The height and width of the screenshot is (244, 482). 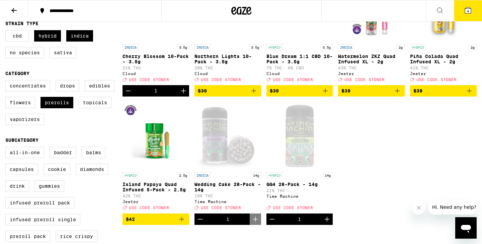 What do you see at coordinates (443, 59) in the screenshot?
I see `p: Piña Colada Quad Infused XL - 2g` at bounding box center [443, 59].